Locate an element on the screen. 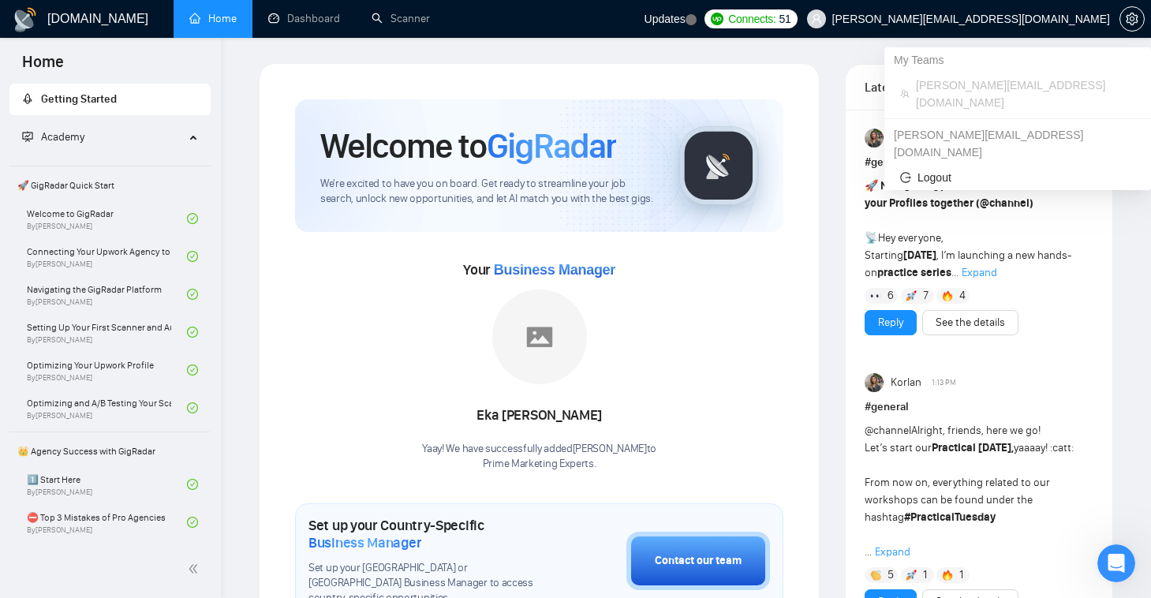  span: Home is located at coordinates (43, 67).